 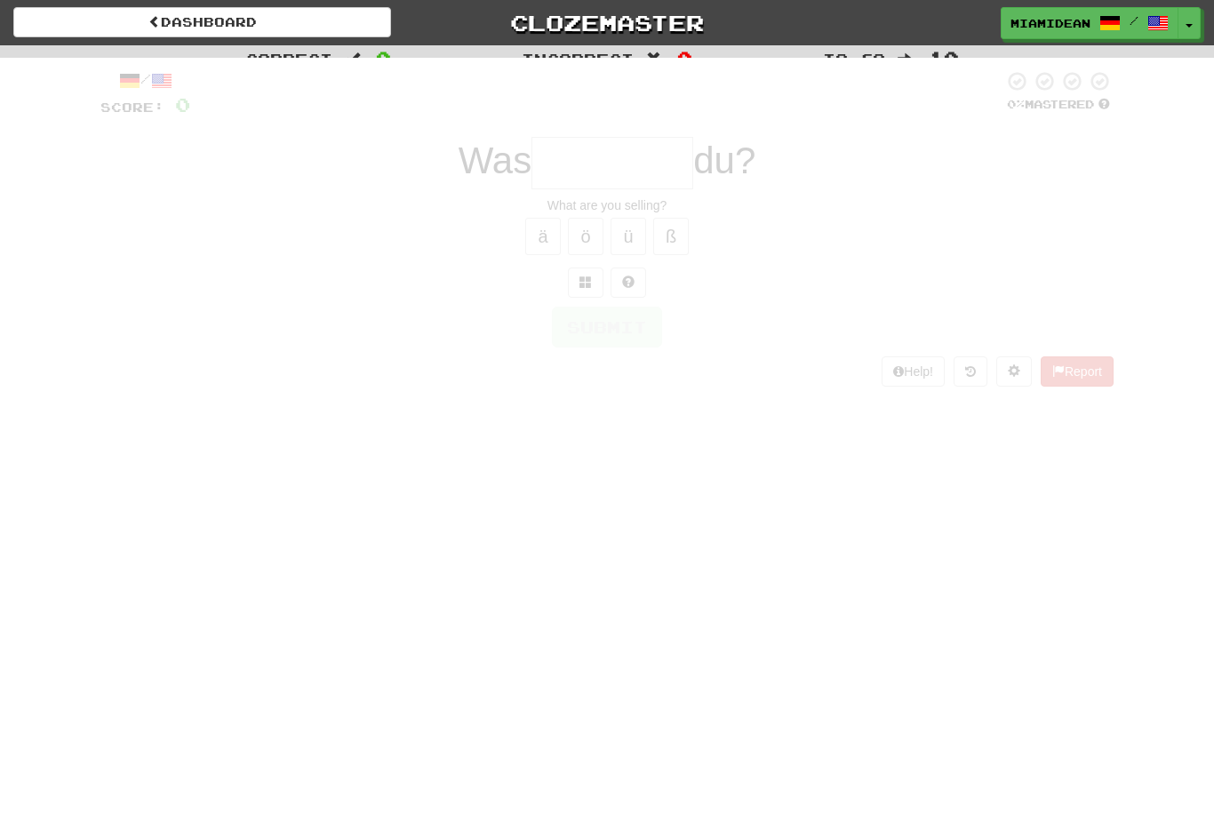 I want to click on span: 10, so click(x=944, y=58).